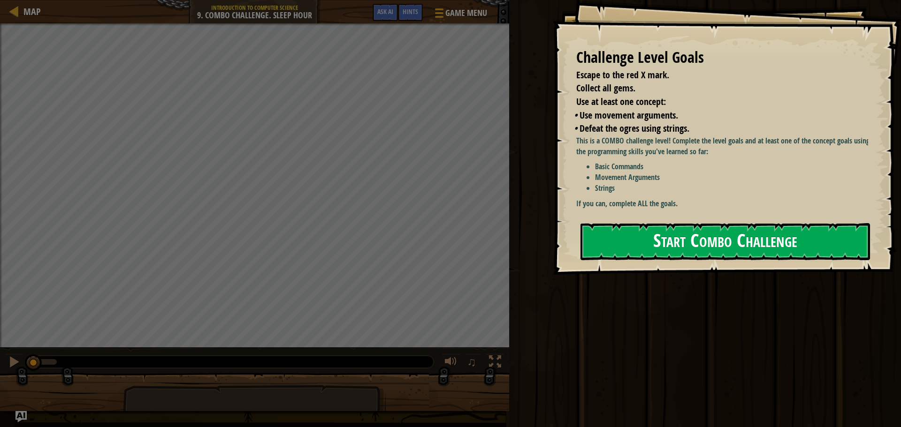 This screenshot has height=427, width=901. I want to click on span: Escape to the red X mark., so click(623, 75).